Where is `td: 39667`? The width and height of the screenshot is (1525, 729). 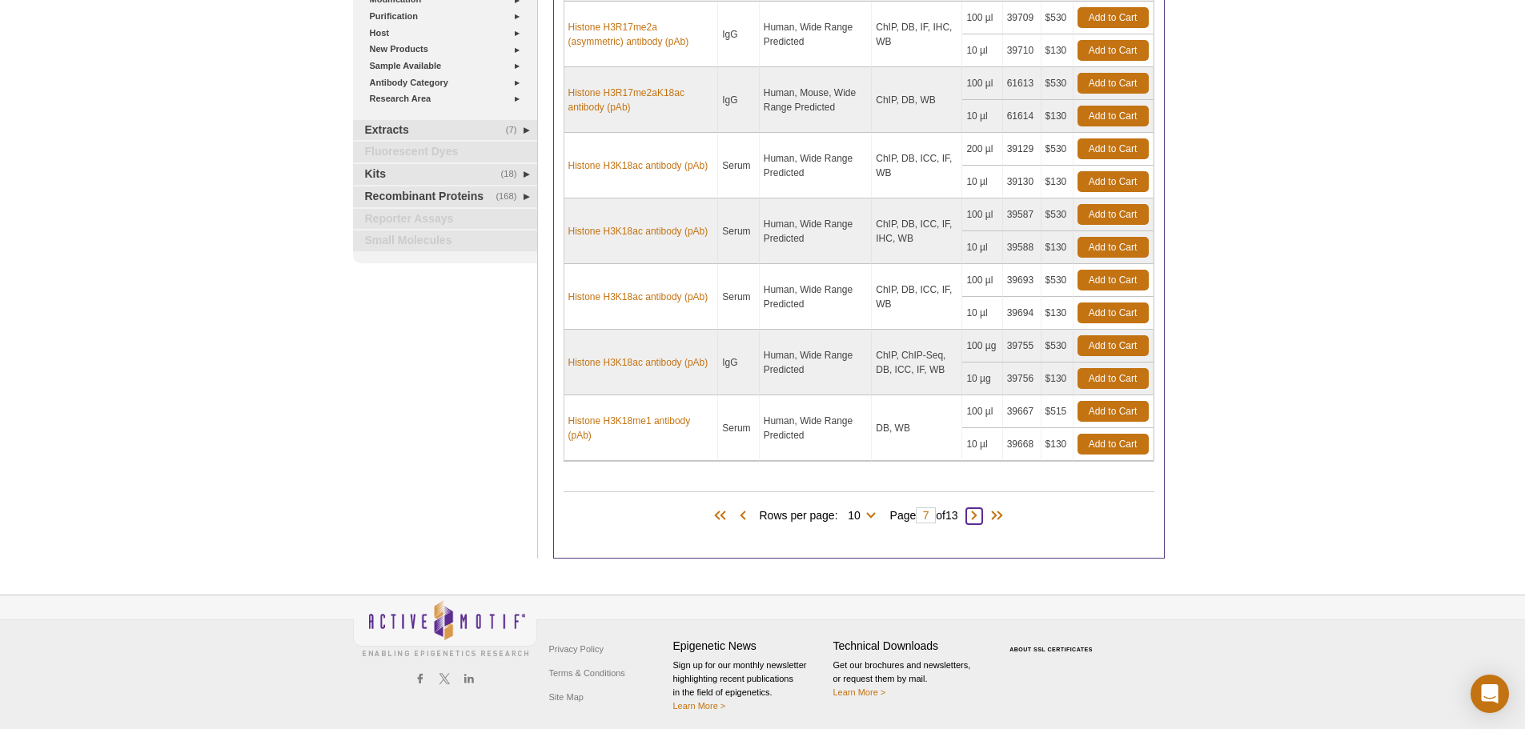 td: 39667 is located at coordinates (1022, 411).